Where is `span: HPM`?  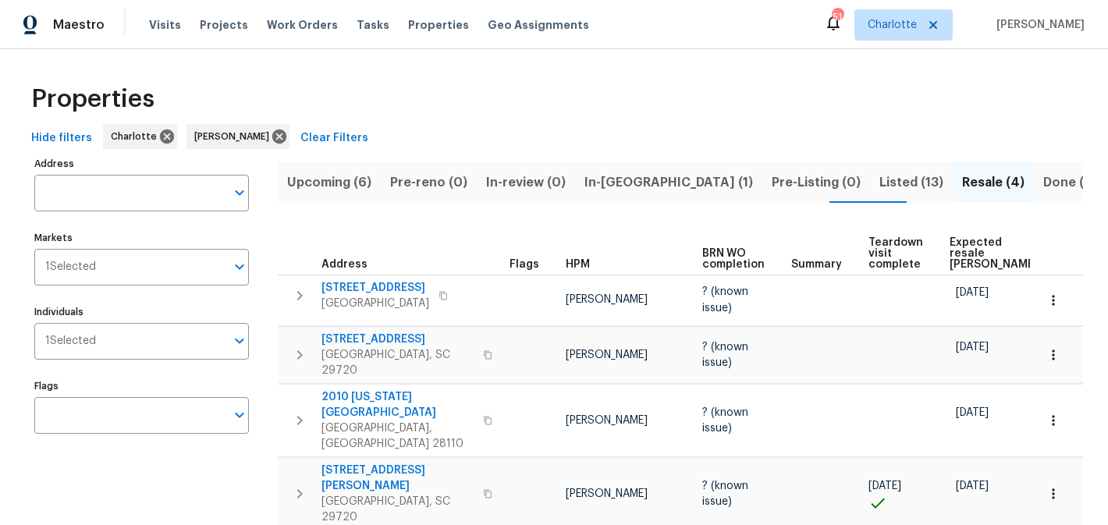 span: HPM is located at coordinates (577, 264).